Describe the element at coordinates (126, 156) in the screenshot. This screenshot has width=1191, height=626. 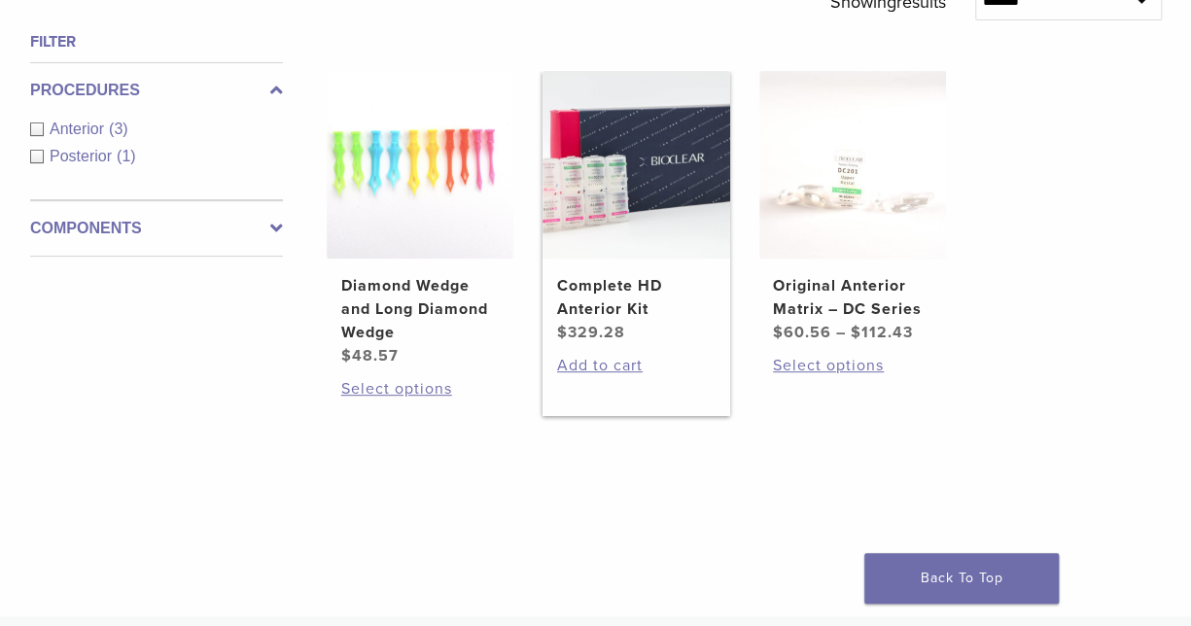
I see `span: (1)` at that location.